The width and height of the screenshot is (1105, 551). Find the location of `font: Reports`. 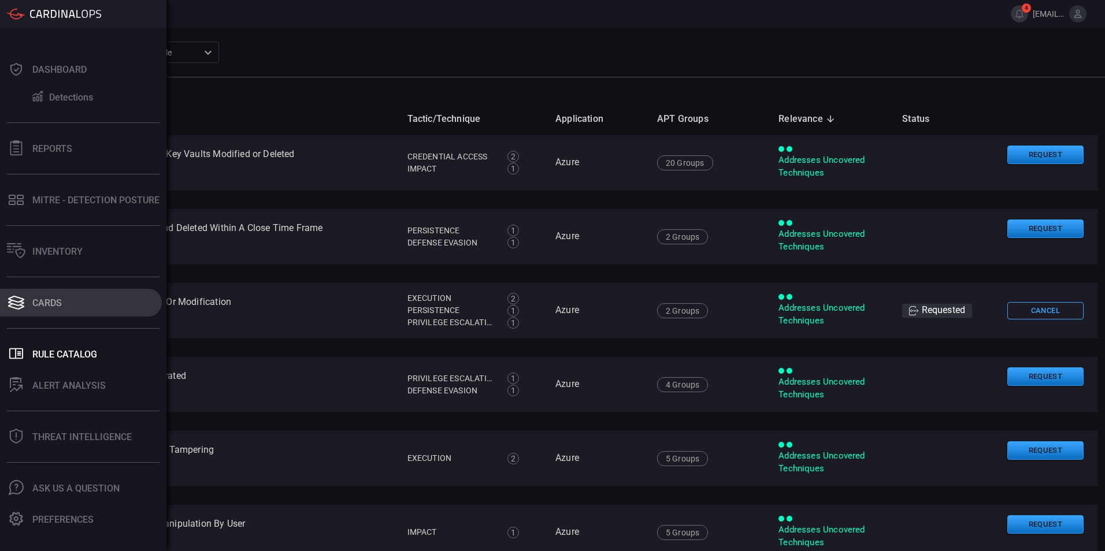

font: Reports is located at coordinates (52, 149).